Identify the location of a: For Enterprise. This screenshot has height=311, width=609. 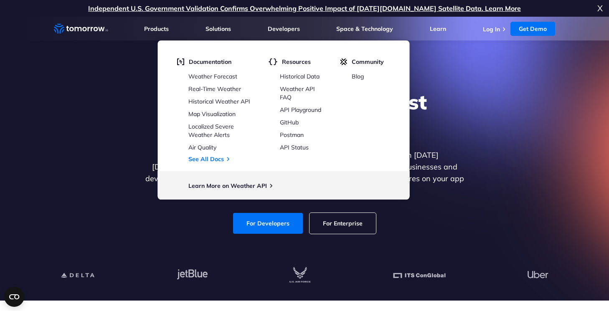
(342, 223).